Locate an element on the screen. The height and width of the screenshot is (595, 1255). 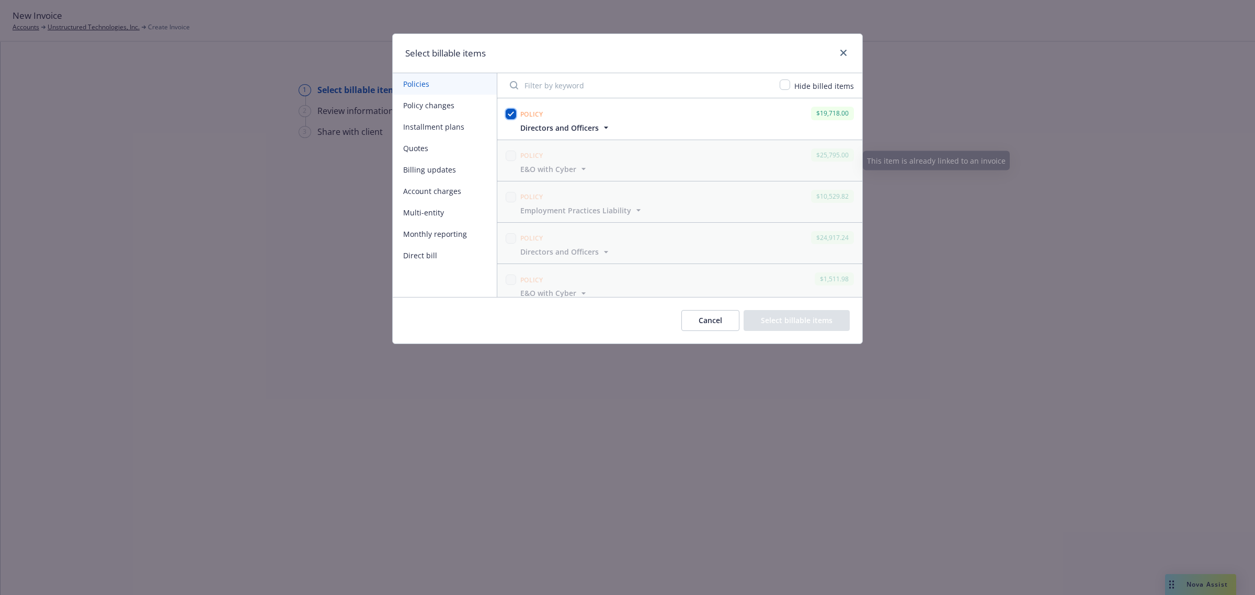
button: Account charges is located at coordinates (444, 191).